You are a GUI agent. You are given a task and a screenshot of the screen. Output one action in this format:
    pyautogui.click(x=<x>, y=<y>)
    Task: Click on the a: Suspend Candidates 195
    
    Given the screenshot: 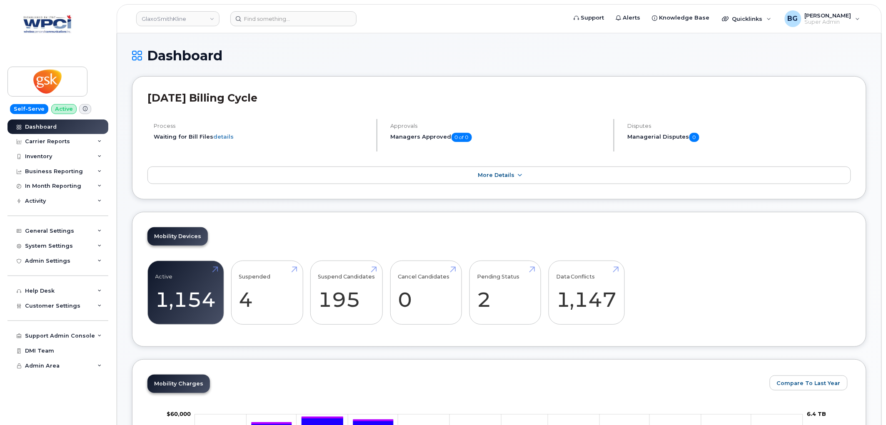 What is the action you would take?
    pyautogui.click(x=346, y=293)
    